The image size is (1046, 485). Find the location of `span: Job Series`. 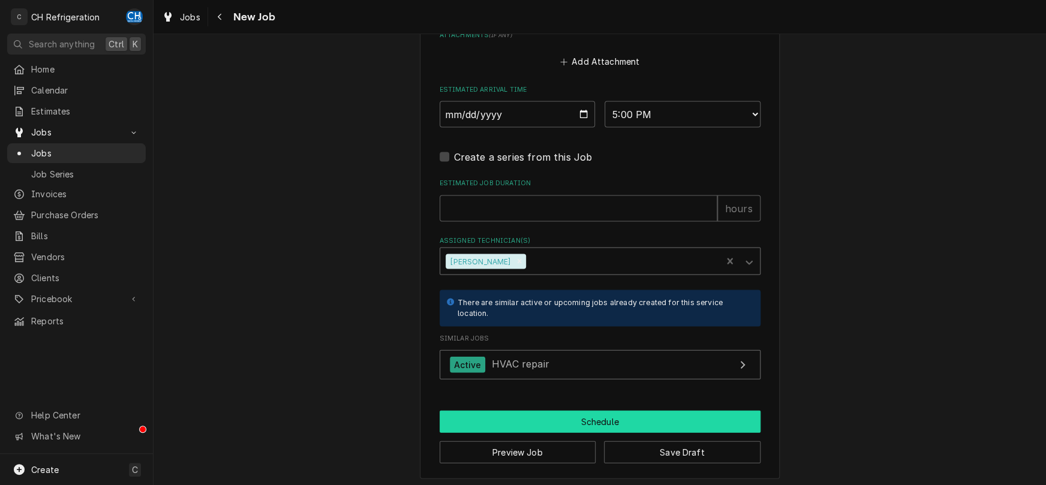

span: Job Series is located at coordinates (85, 174).